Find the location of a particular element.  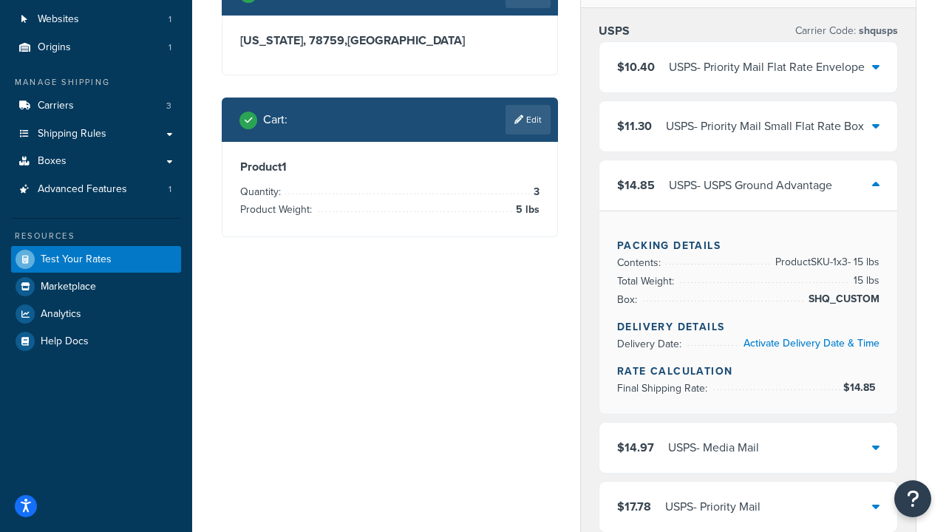

span: Total Weight: is located at coordinates (648, 281).